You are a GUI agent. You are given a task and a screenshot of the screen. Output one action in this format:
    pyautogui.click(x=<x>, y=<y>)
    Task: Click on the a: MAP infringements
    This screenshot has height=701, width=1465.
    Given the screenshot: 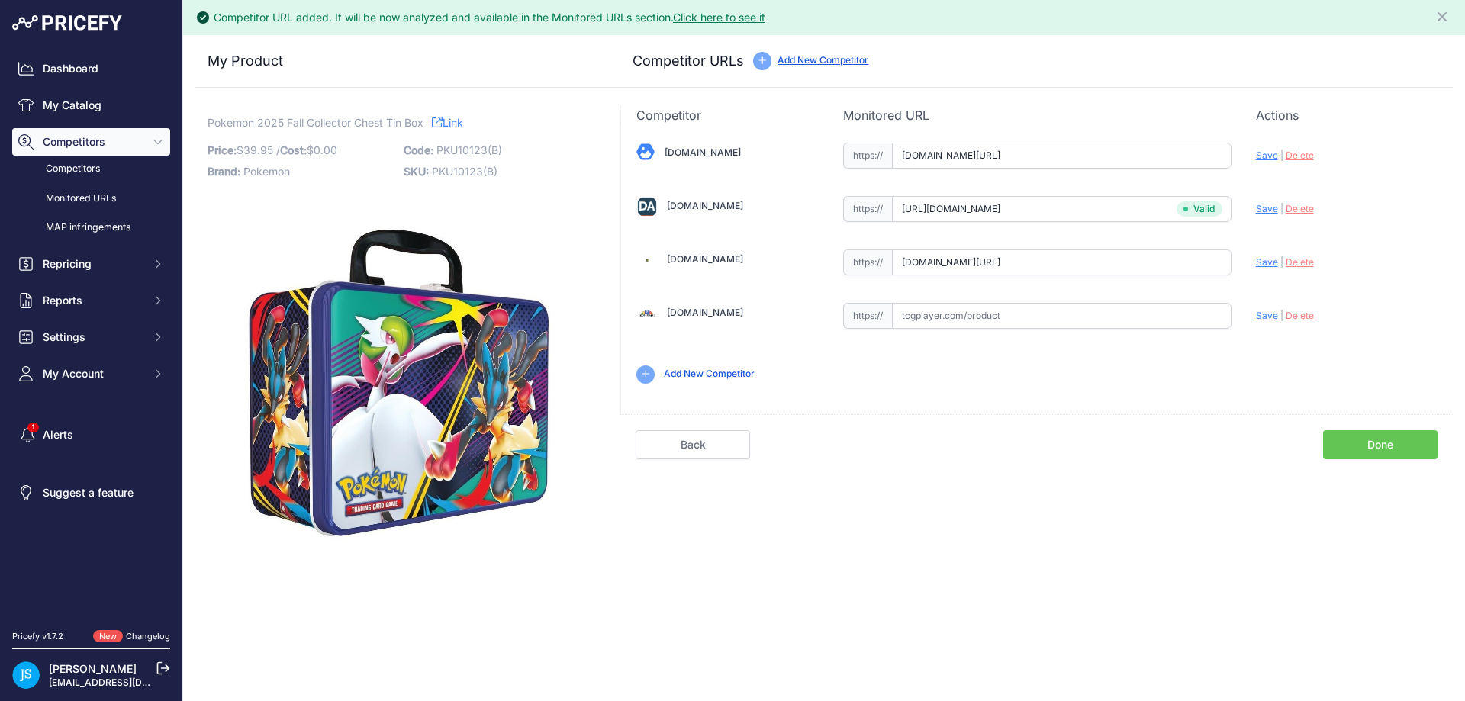 What is the action you would take?
    pyautogui.click(x=91, y=227)
    